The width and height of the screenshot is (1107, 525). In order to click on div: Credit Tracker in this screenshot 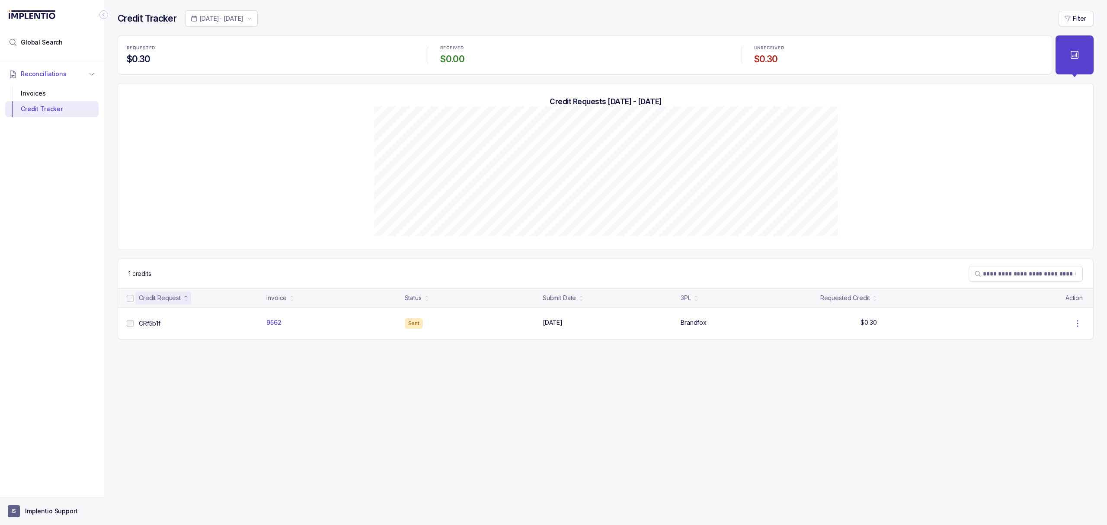, I will do `click(52, 109)`.